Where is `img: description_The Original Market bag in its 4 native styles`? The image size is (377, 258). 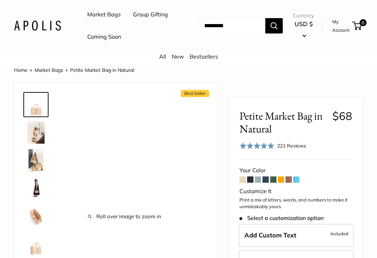
img: description_The Original Market bag in its 4 native styles is located at coordinates (36, 160).